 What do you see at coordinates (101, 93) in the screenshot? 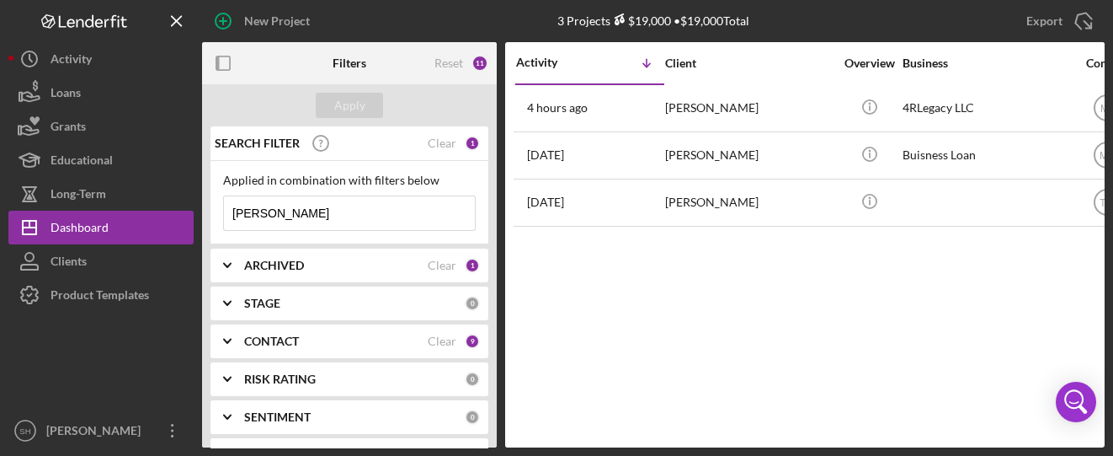
I see `button: Loans` at bounding box center [101, 93].